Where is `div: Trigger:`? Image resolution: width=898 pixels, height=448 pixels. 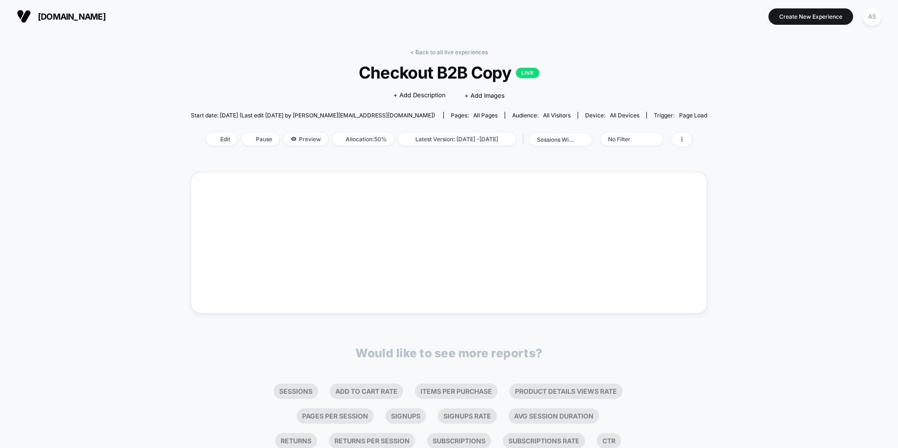
div: Trigger: is located at coordinates (681, 115).